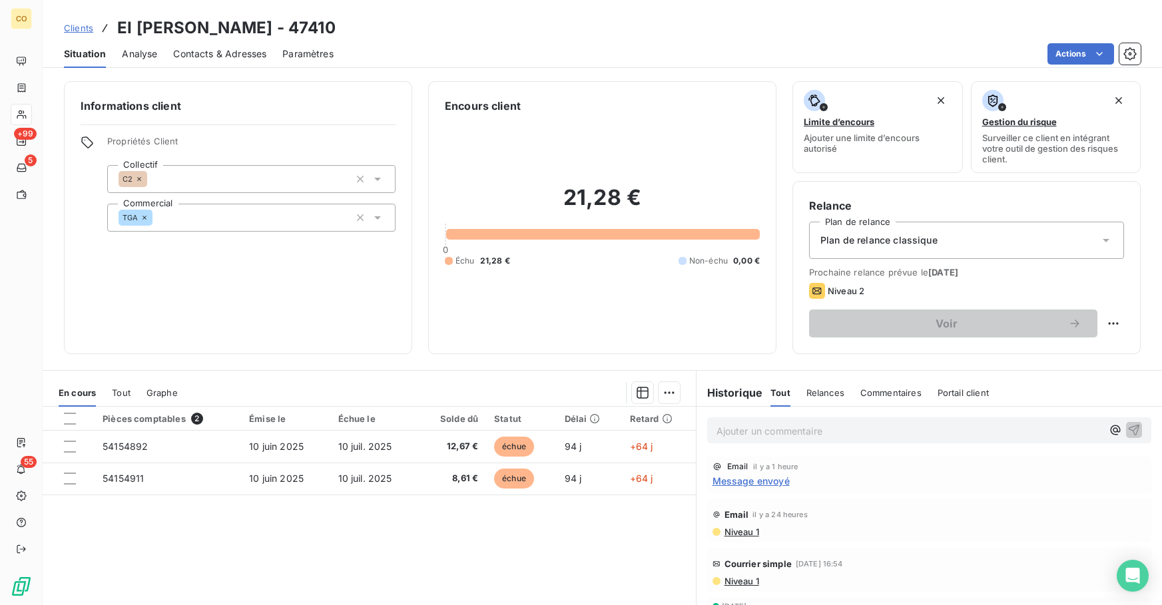  I want to click on h6: Informations client, so click(238, 106).